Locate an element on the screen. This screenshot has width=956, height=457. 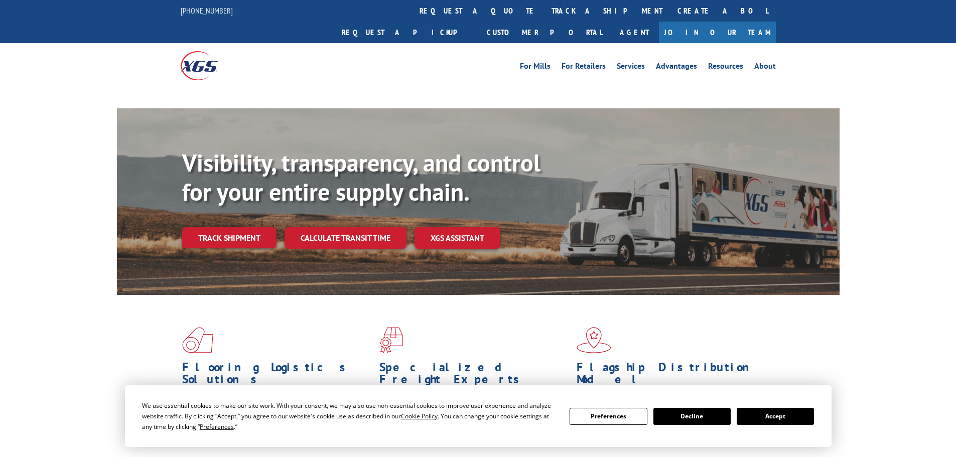
span: Cookie Policy is located at coordinates (419, 416).